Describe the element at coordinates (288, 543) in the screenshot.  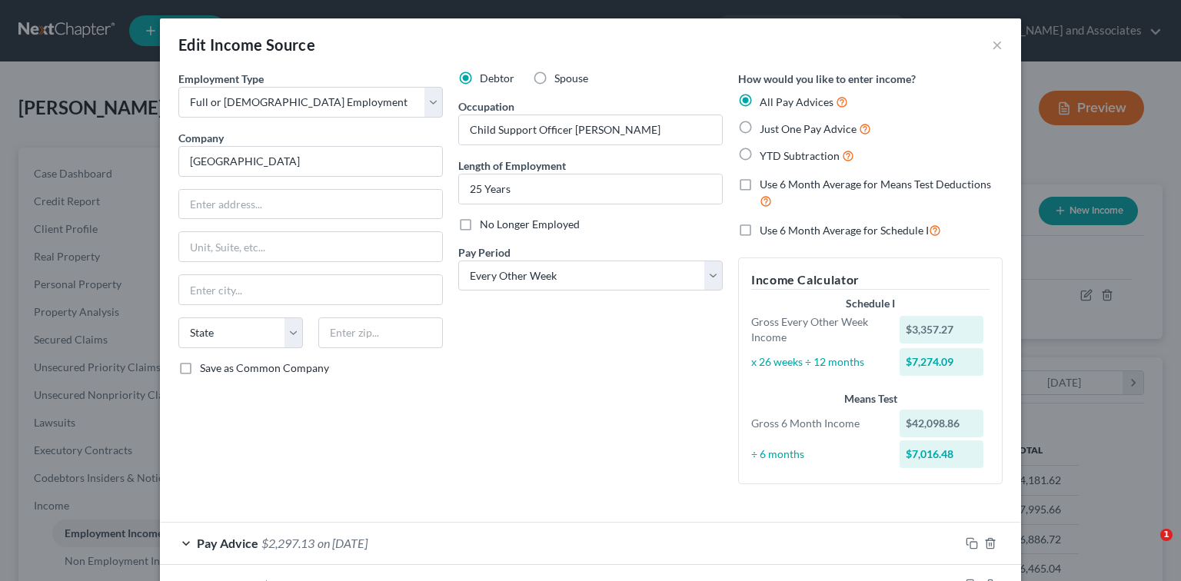
I see `span: $2,297.13` at that location.